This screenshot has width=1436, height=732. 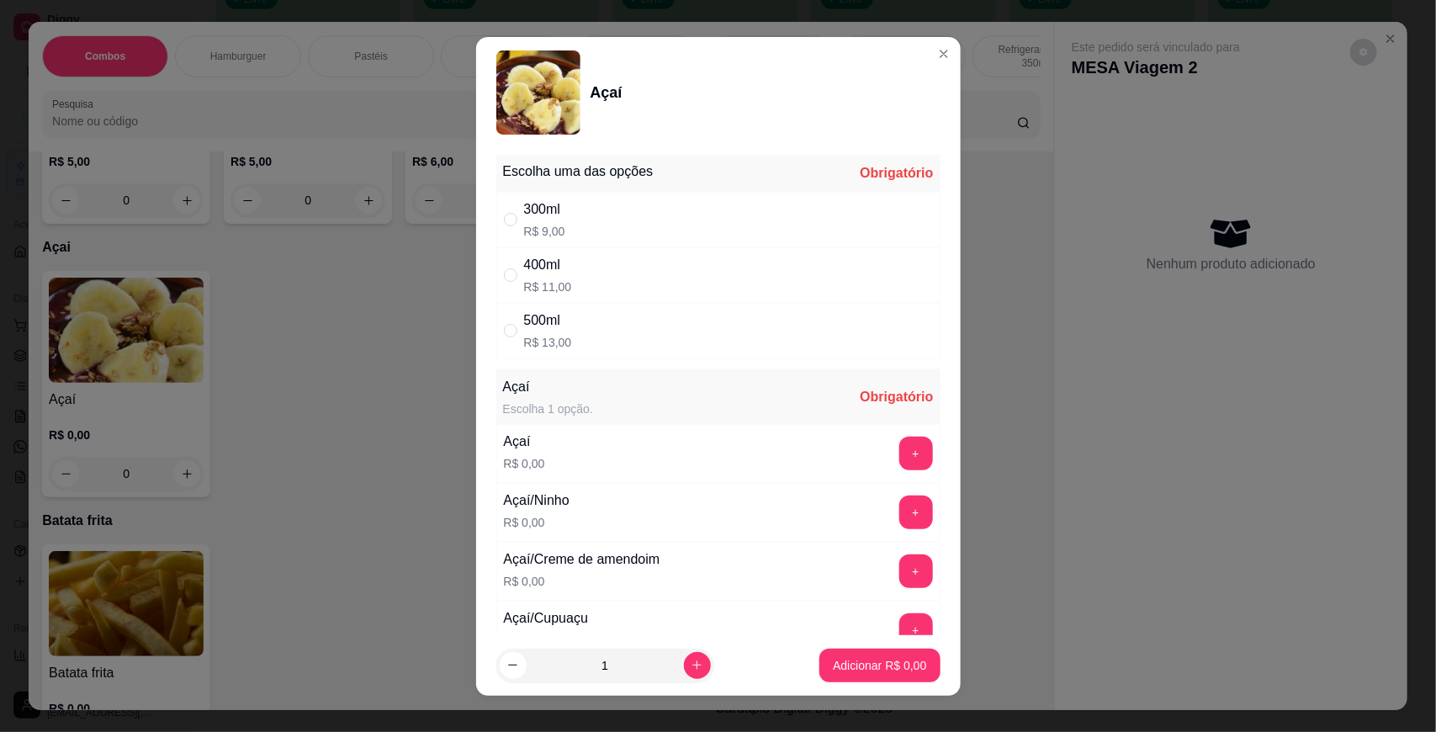 What do you see at coordinates (513, 665) in the screenshot?
I see `button: decrease-product-quantity` at bounding box center [513, 665].